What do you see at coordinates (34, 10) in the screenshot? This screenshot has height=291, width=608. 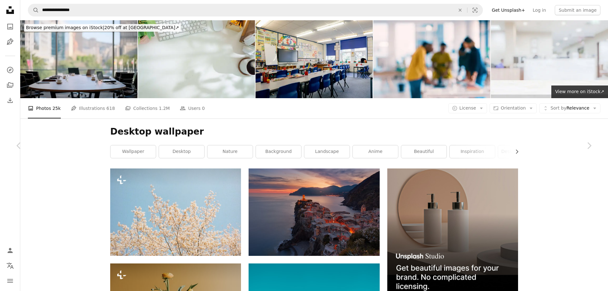 I see `button: Search Unsplash` at bounding box center [34, 10].